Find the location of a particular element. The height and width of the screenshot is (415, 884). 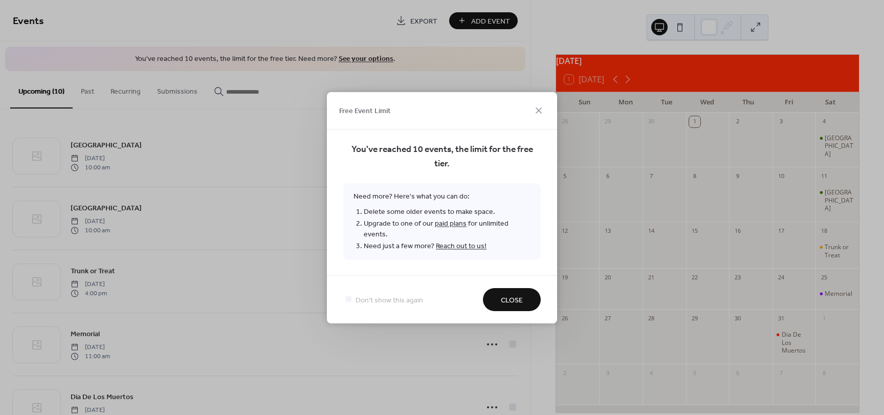

span: Need more? Here's what you can do: is located at coordinates (442, 221).